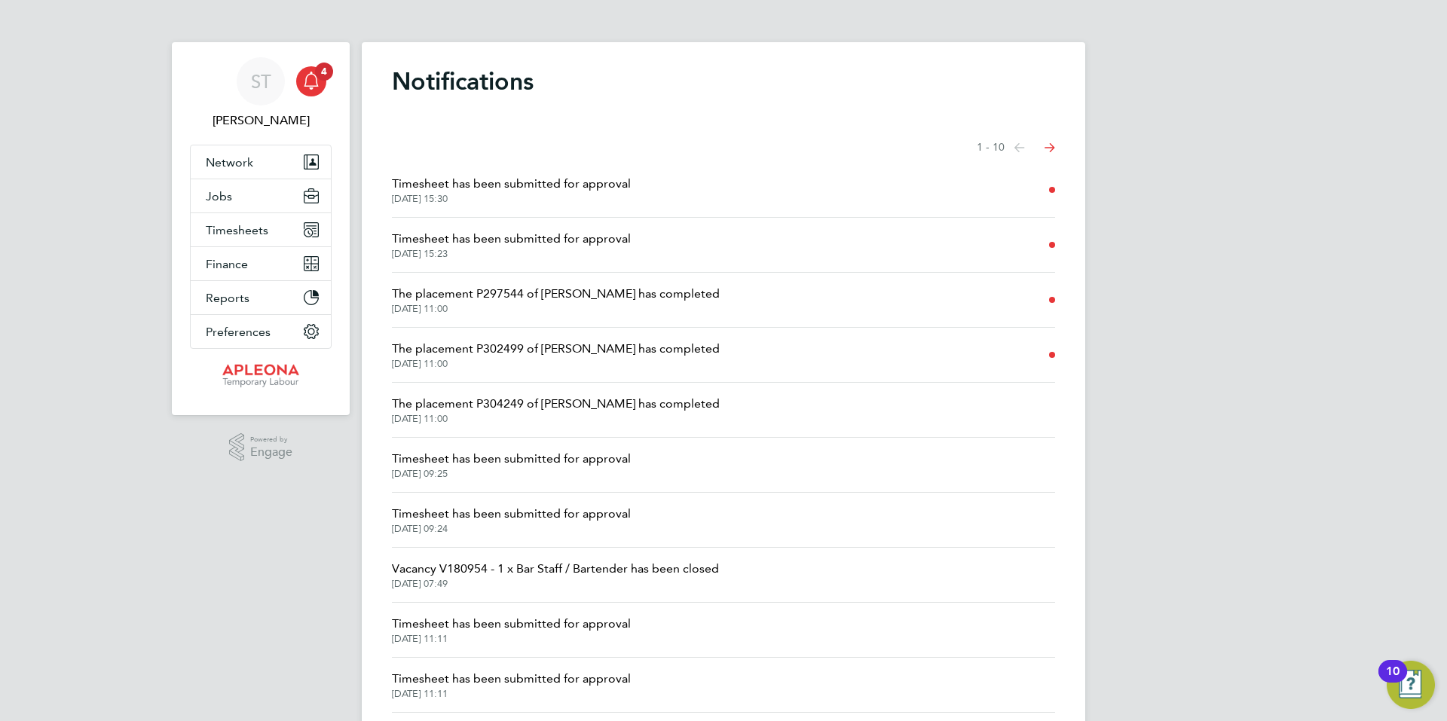  I want to click on span: Preferences, so click(238, 332).